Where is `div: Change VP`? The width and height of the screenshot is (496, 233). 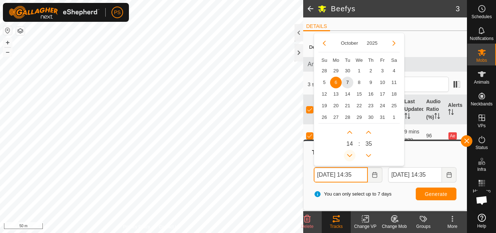
div: Change VP is located at coordinates (366, 226).